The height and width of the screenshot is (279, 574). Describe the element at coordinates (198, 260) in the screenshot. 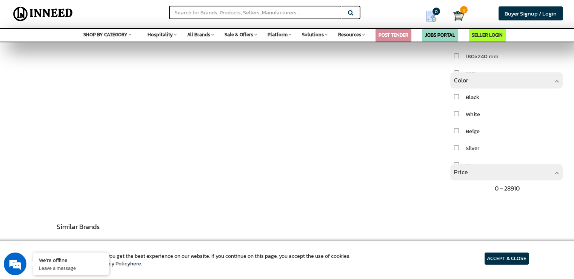

I see `article: We use cookies to ensure you get the best experience on our website. If you continue on this page...` at that location.